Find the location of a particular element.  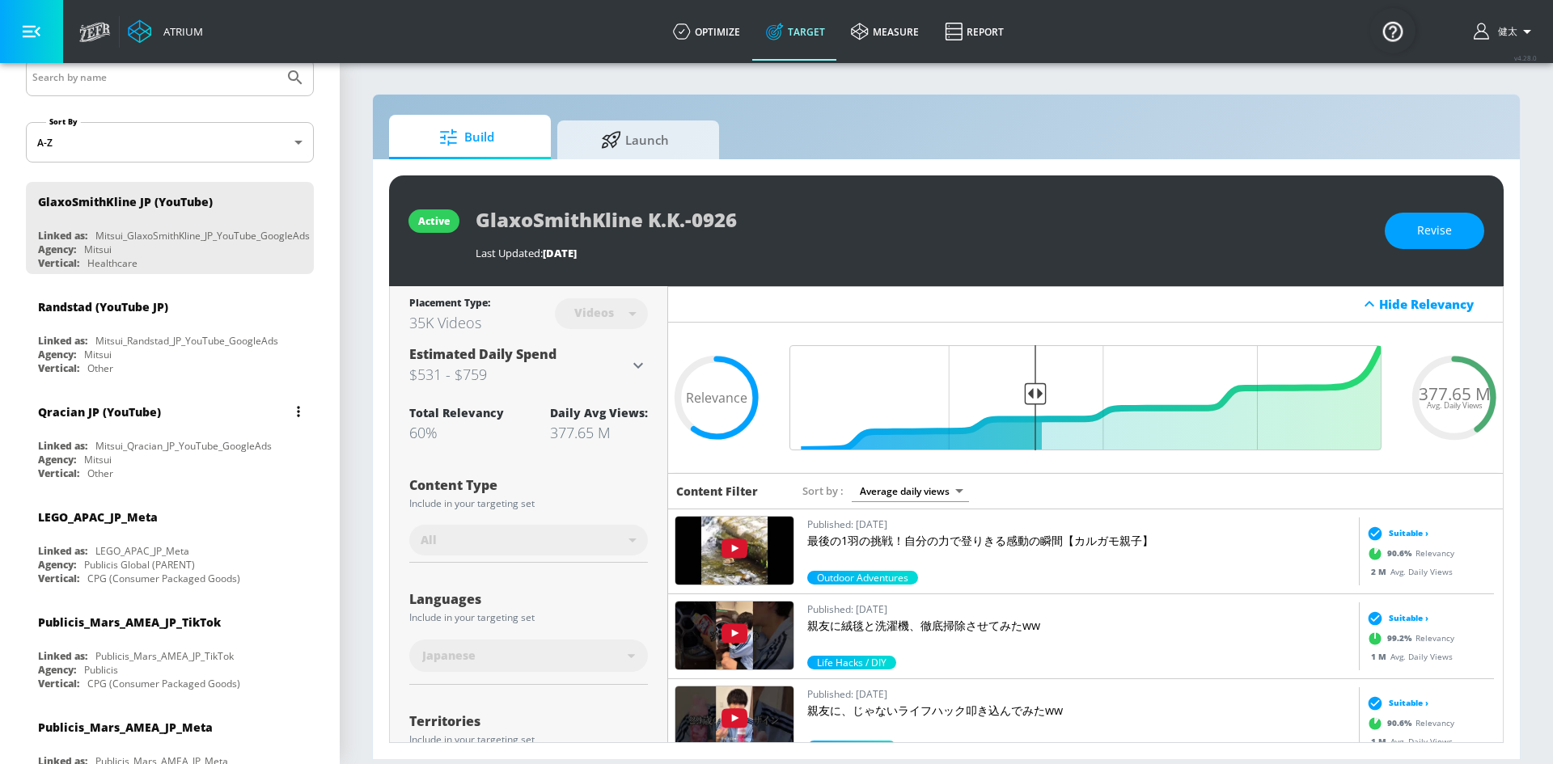

div: LEGO_APAC_JP_MetaLinked as:LEGO_APAC_JP_MetaAgency:Publicis Global (PARENT)Vertical:CPG (Consumer... is located at coordinates (170, 544).